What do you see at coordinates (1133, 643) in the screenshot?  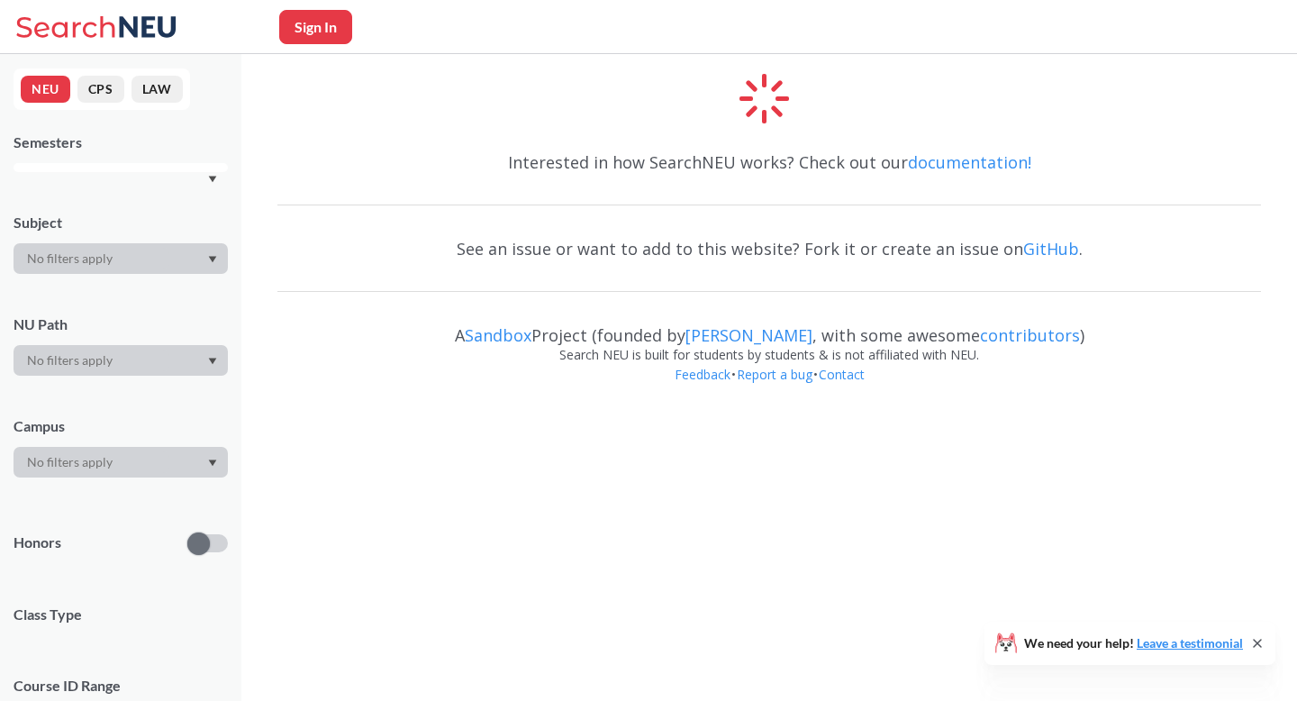 I see `span: We need your help!` at bounding box center [1133, 643].